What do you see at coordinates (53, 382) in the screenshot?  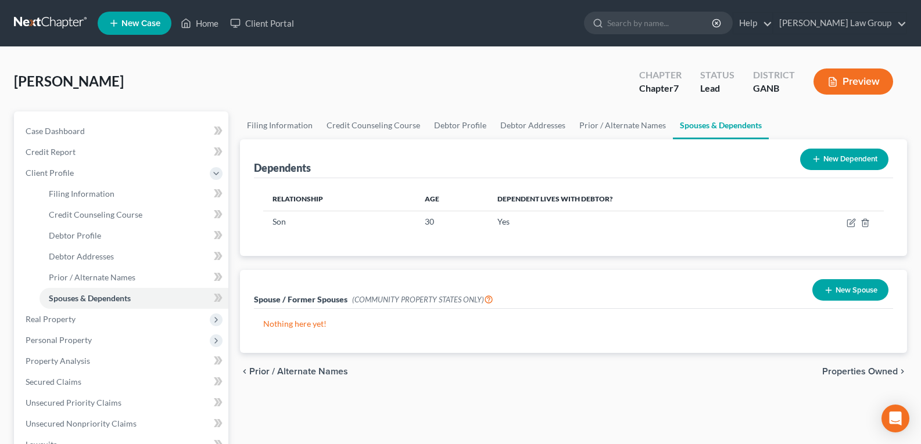 I see `span: Secured Claims` at bounding box center [53, 382].